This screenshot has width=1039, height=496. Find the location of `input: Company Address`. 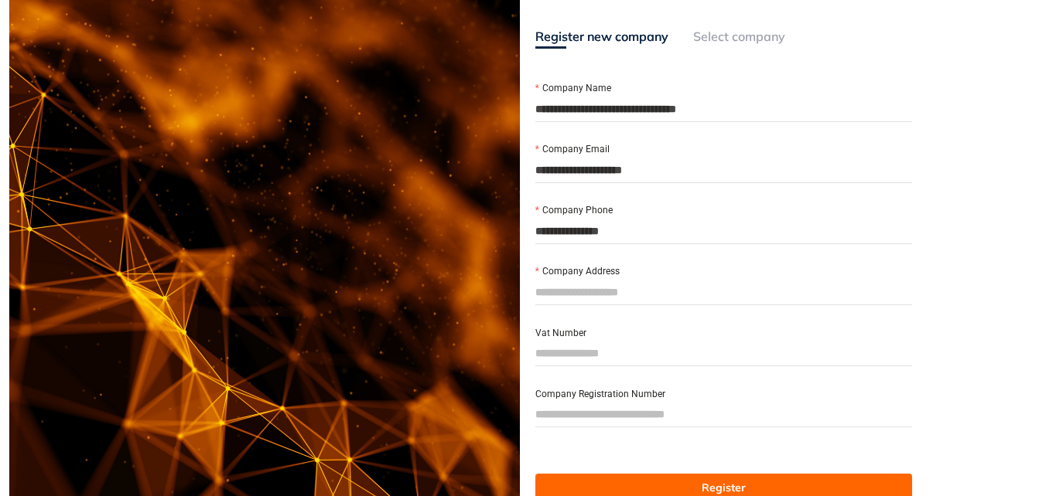

input: Company Address is located at coordinates (724, 292).